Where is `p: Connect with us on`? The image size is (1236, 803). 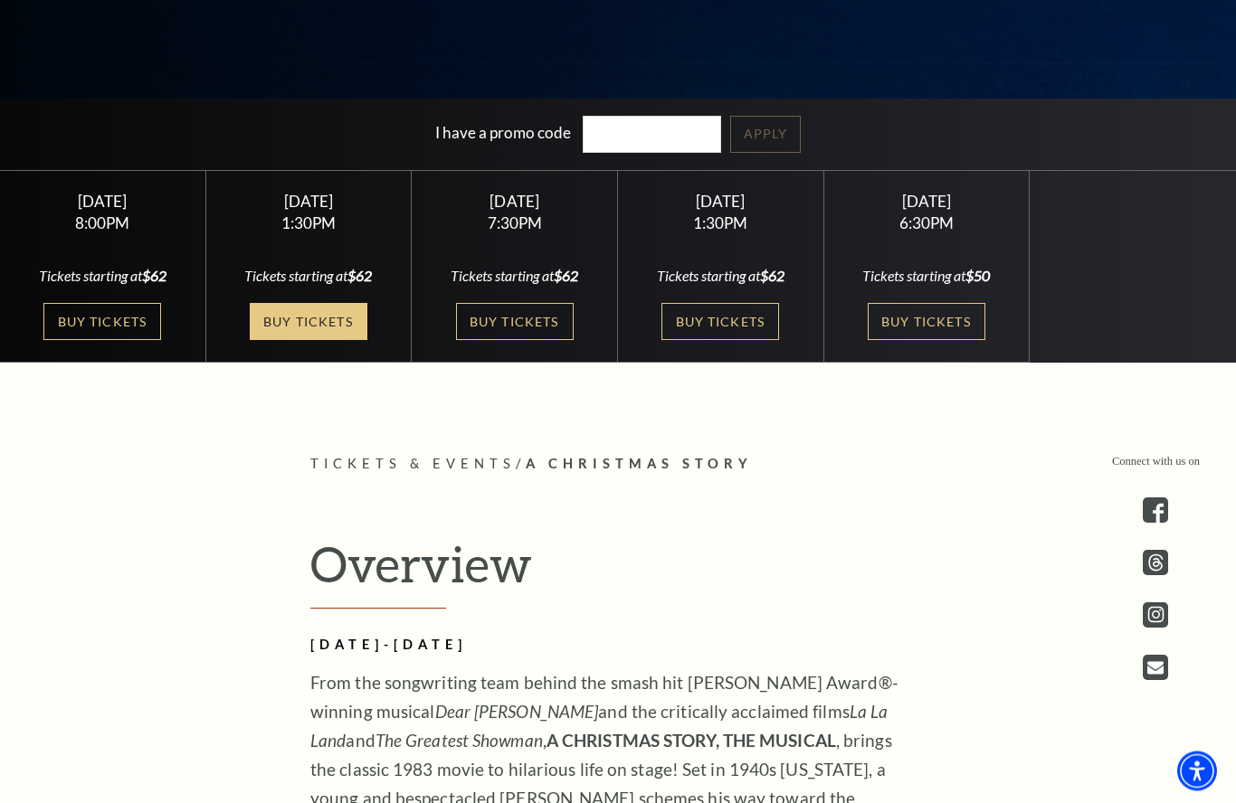 p: Connect with us on is located at coordinates (1155, 462).